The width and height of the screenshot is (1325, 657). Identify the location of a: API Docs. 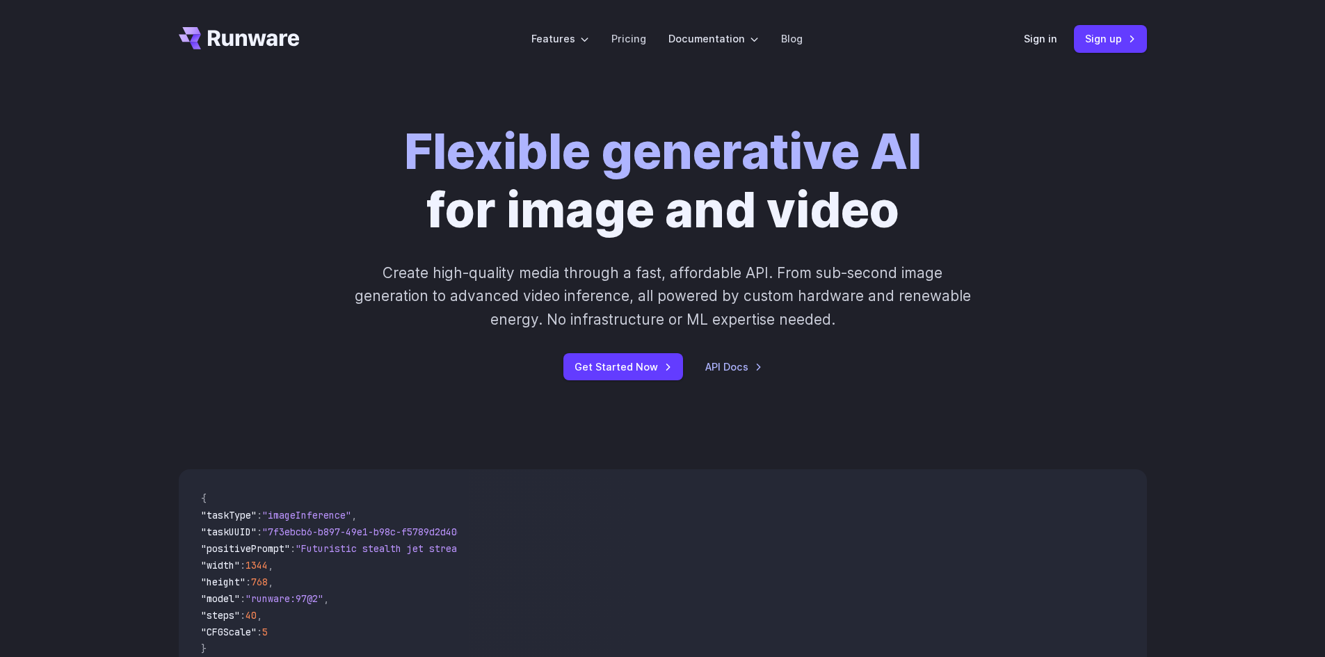
(734, 366).